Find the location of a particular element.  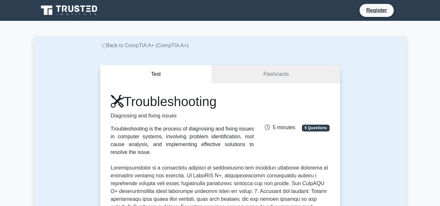

span: 5 Questions is located at coordinates (315, 128).